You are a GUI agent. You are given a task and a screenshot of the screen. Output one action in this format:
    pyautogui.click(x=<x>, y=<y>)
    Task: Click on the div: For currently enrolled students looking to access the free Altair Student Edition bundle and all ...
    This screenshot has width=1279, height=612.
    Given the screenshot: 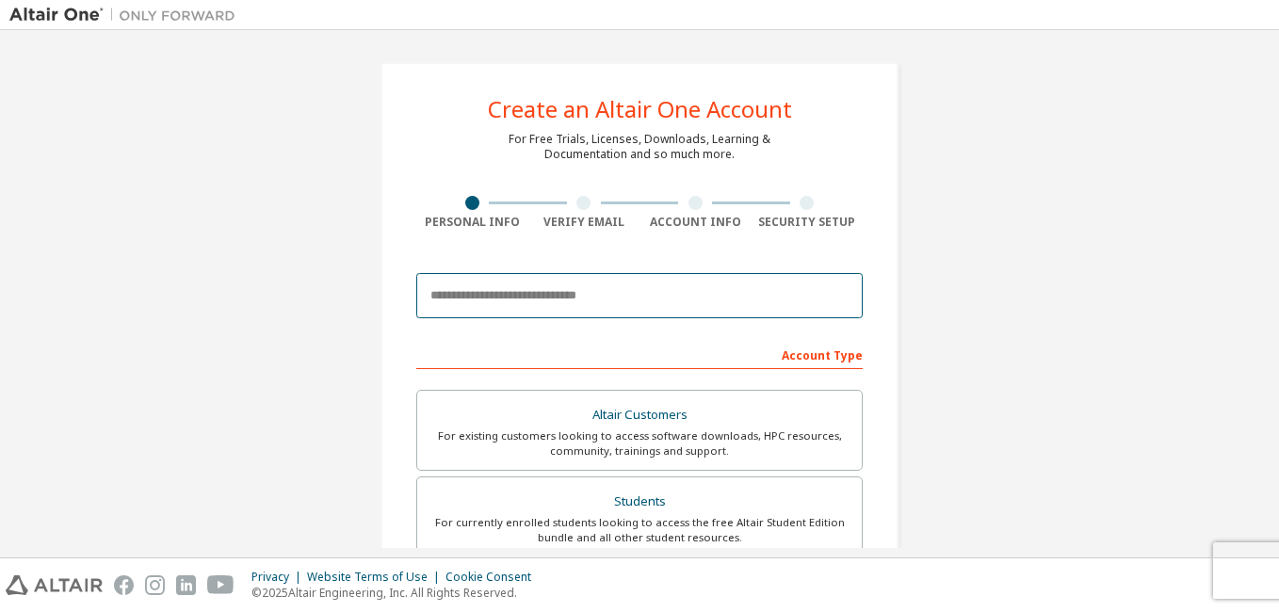 What is the action you would take?
    pyautogui.click(x=639, y=530)
    